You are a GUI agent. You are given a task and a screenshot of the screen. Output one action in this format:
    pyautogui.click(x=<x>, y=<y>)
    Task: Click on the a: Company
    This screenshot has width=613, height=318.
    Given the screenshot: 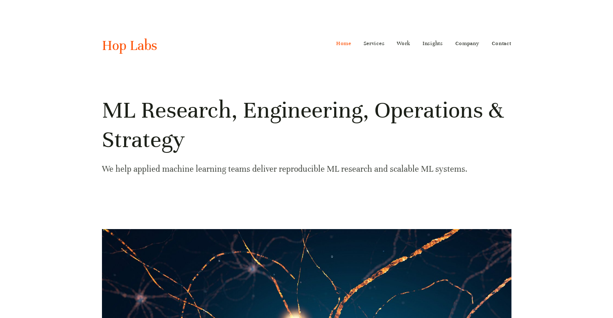 What is the action you would take?
    pyautogui.click(x=467, y=43)
    